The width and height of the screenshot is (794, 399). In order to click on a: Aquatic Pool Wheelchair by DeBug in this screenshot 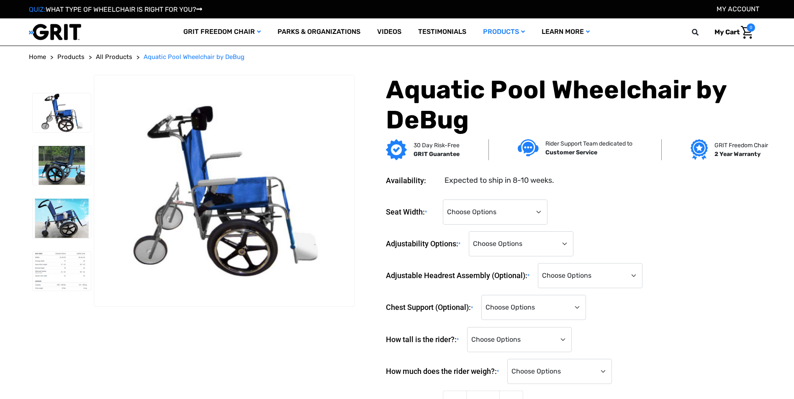, I will do `click(194, 57)`.